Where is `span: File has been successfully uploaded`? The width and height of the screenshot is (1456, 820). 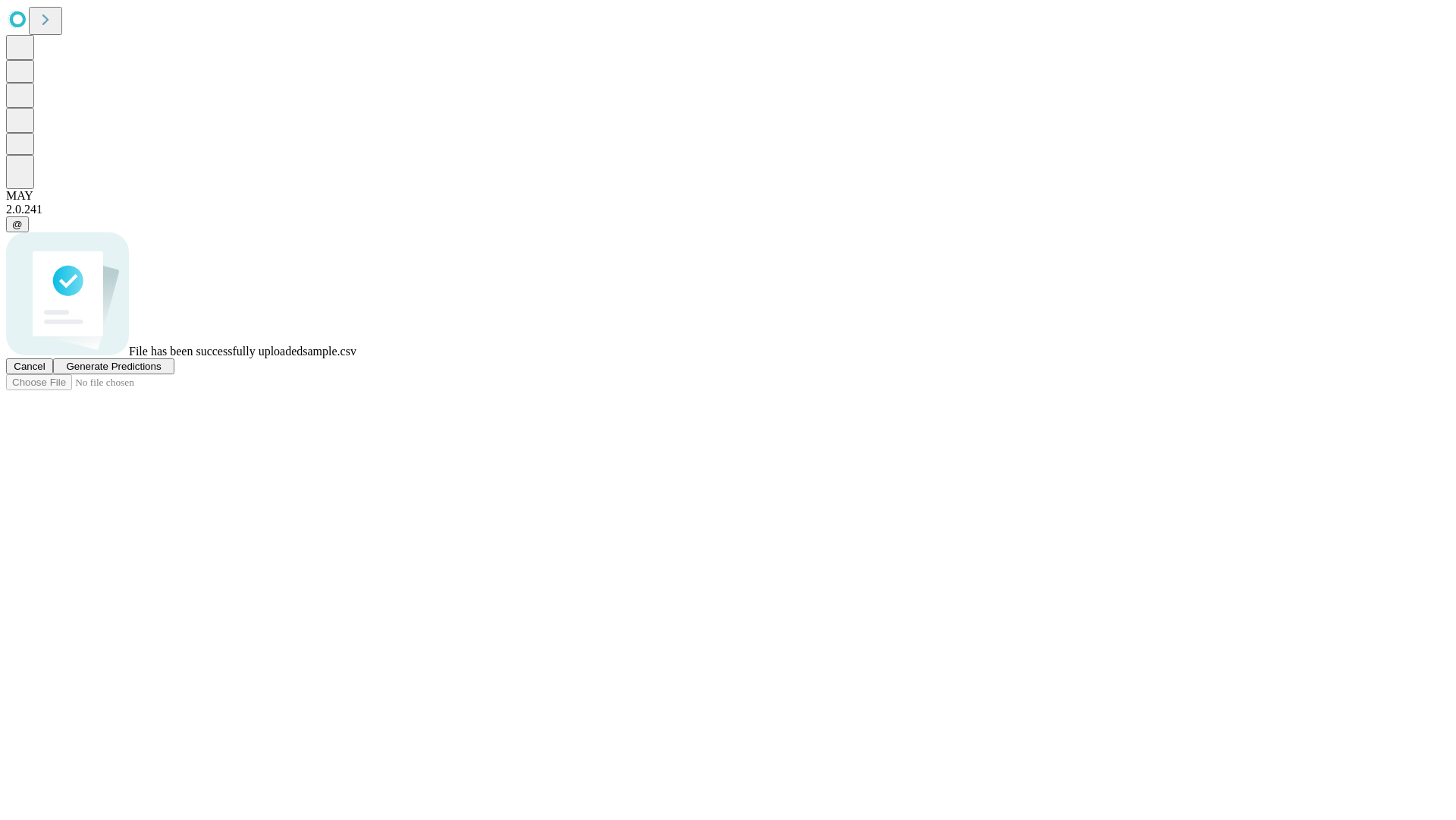 span: File has been successfully uploaded is located at coordinates (215, 351).